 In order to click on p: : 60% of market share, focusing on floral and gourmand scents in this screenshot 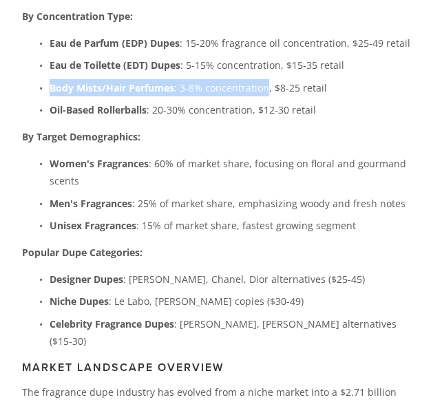, I will do `click(235, 172)`.